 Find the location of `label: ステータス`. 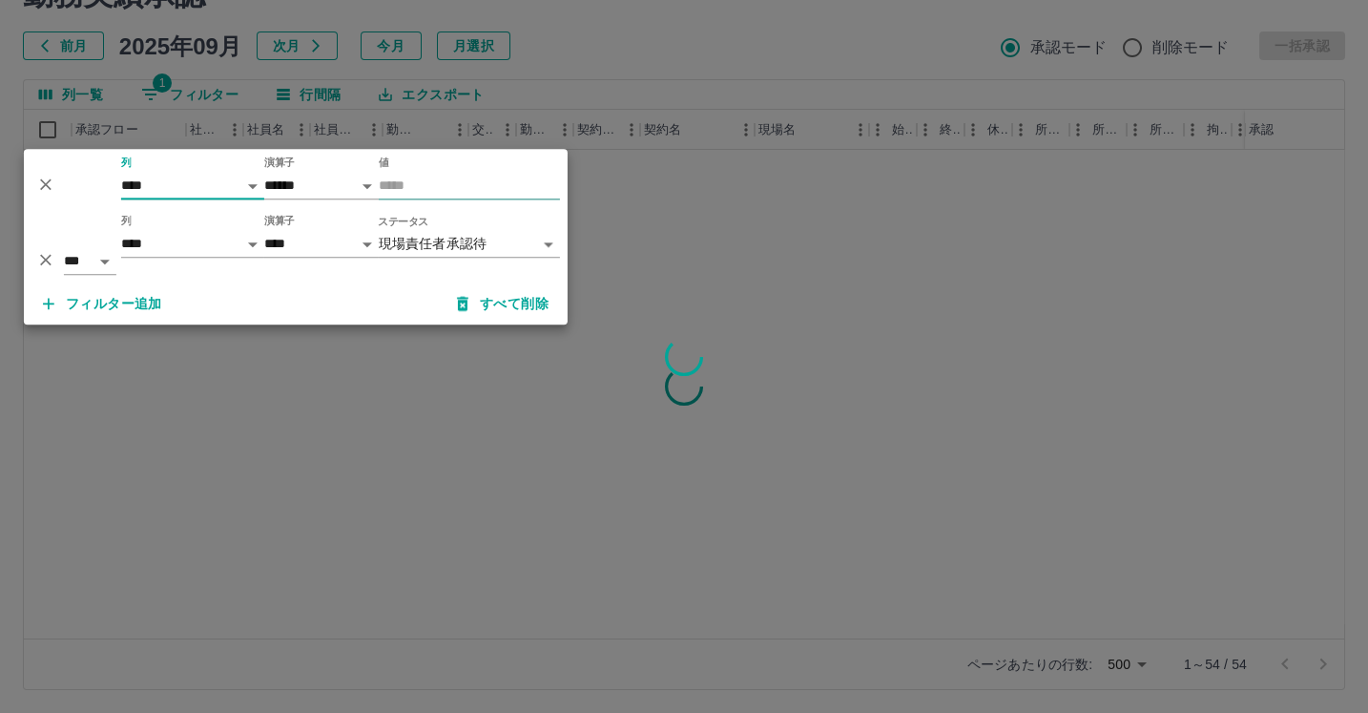

label: ステータス is located at coordinates (403, 220).